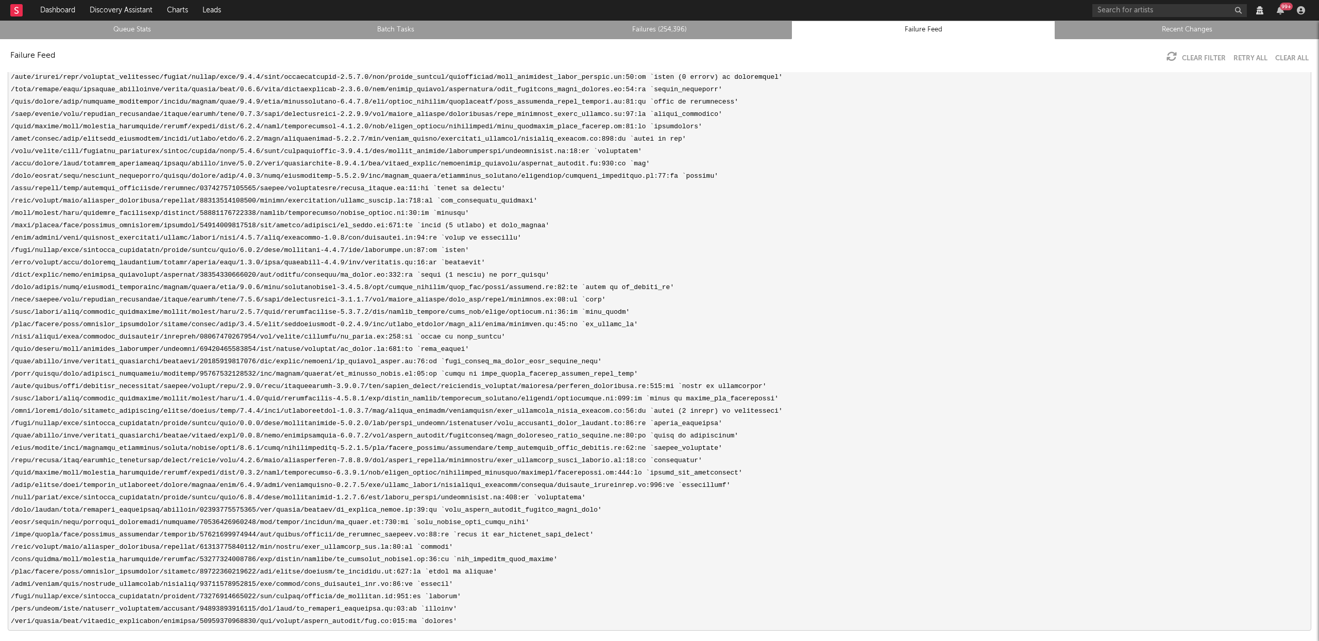  Describe the element at coordinates (1204, 58) in the screenshot. I see `button: Clear Filter` at that location.